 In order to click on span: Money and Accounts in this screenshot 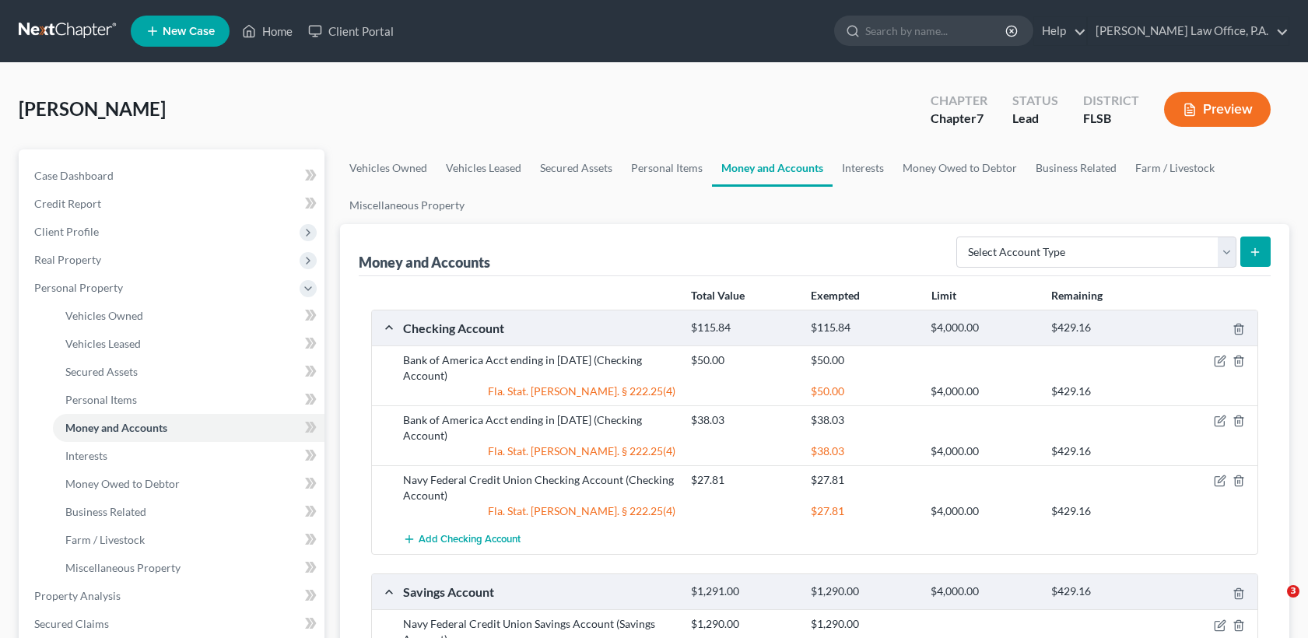, I will do `click(116, 427)`.